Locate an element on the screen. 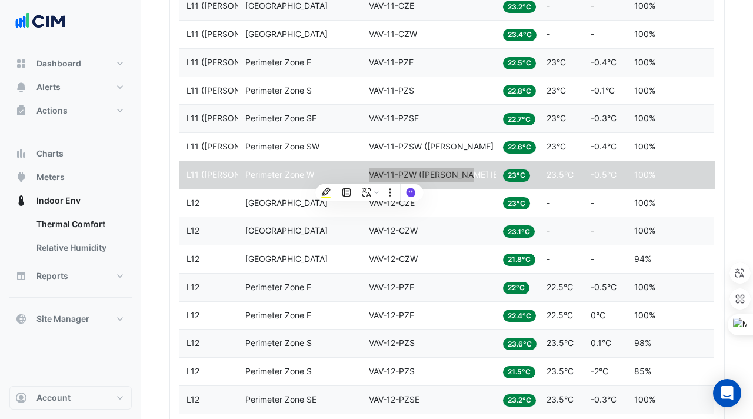 The height and width of the screenshot is (419, 753). span: 0.1°C is located at coordinates (601, 343).